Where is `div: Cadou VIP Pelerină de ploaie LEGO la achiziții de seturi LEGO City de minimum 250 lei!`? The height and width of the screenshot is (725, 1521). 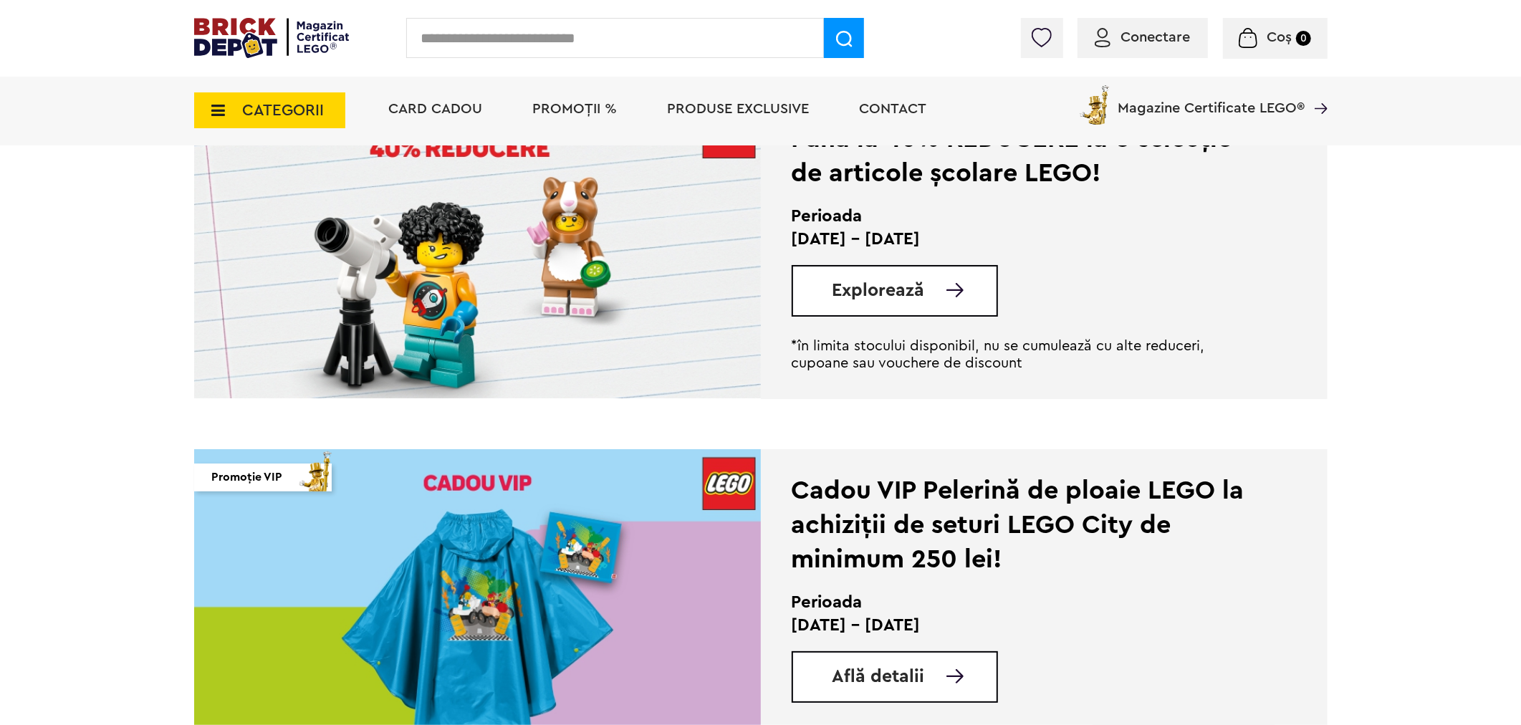 div: Cadou VIP Pelerină de ploaie LEGO la achiziții de seturi LEGO City de minimum 250 lei! is located at coordinates (1024, 525).